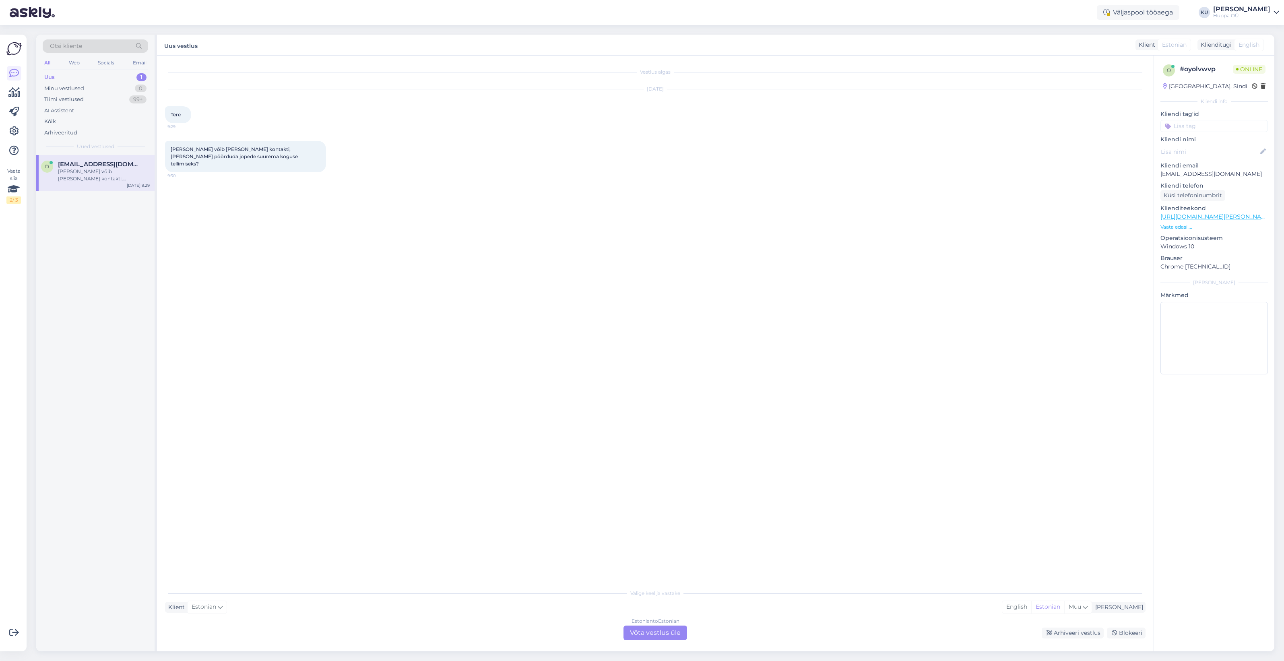 The height and width of the screenshot is (661, 1284). Describe the element at coordinates (655, 72) in the screenshot. I see `div: Vestlus algas` at that location.